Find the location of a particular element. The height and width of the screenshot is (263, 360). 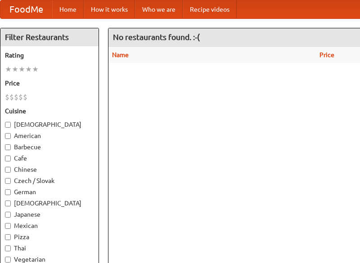

h5: Price is located at coordinates (50, 83).